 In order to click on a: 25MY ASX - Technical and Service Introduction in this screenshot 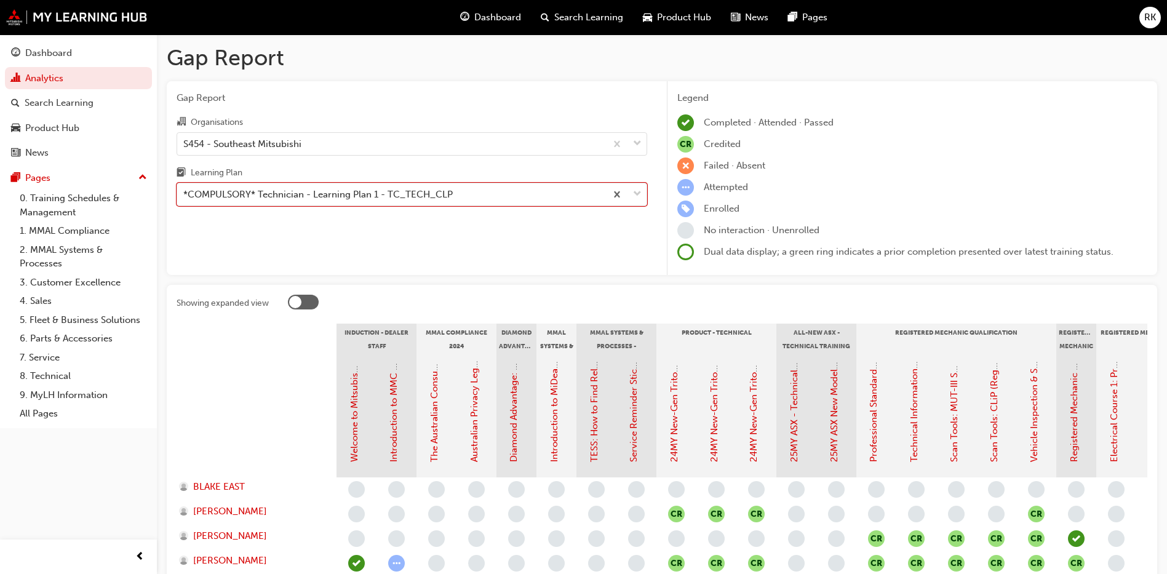, I will do `click(794, 363)`.